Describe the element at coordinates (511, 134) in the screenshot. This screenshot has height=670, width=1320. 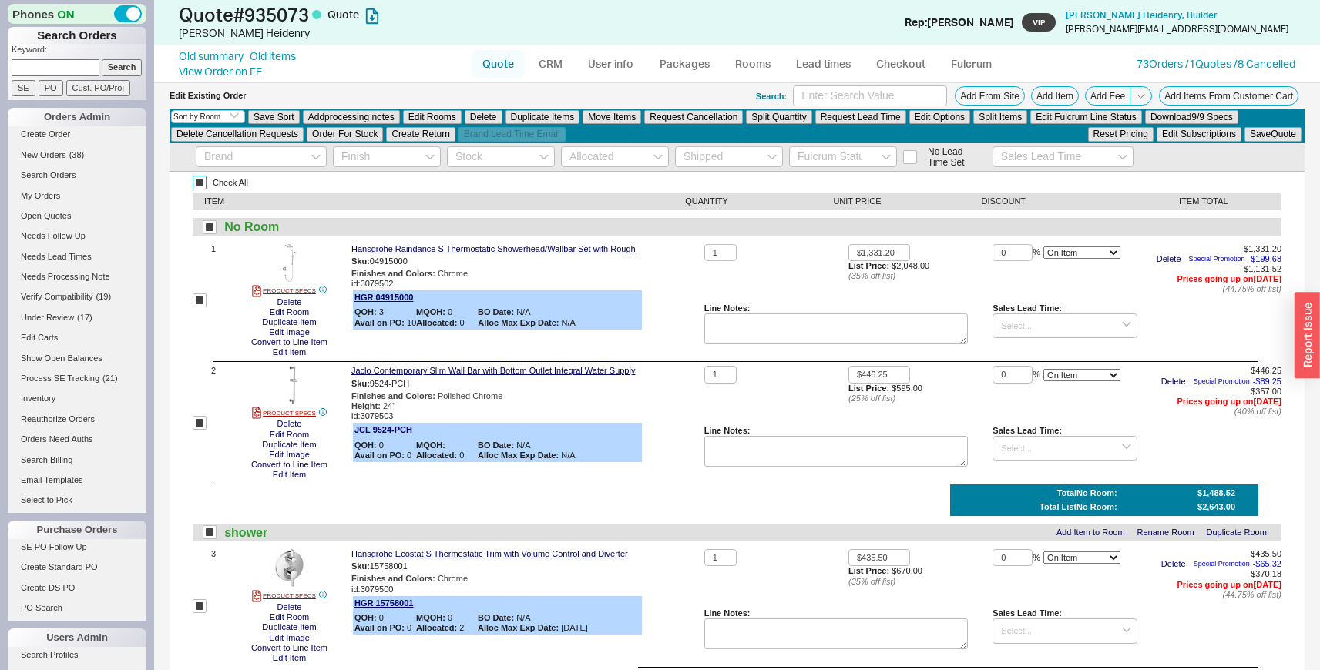
I see `button: Brand Lead Time Email` at that location.